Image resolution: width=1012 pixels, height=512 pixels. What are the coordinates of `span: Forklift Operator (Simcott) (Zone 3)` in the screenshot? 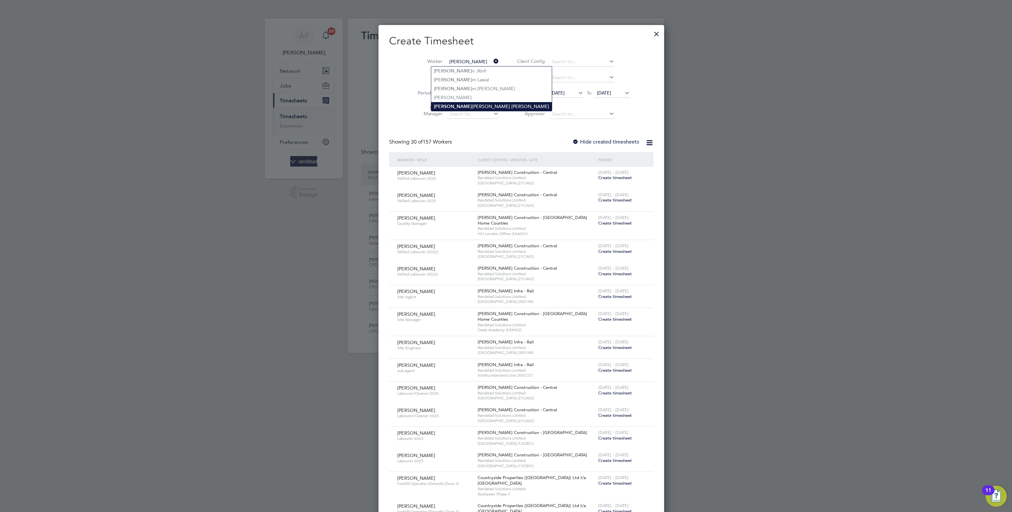 It's located at (435, 484).